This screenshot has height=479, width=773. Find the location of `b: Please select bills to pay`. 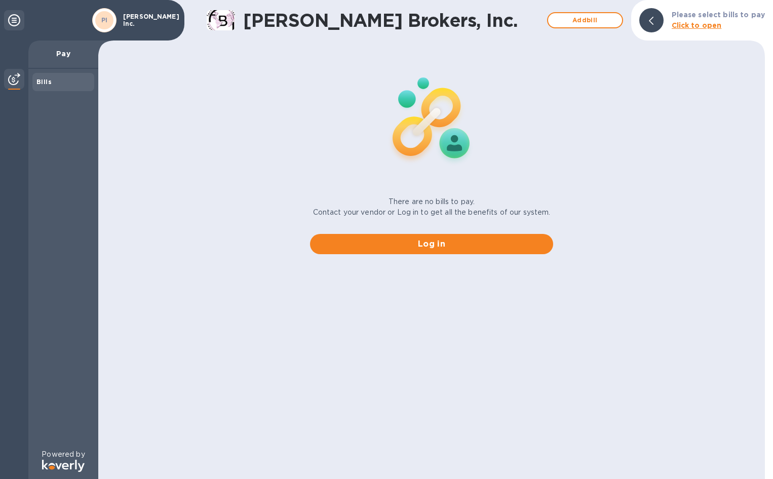

b: Please select bills to pay is located at coordinates (718, 15).